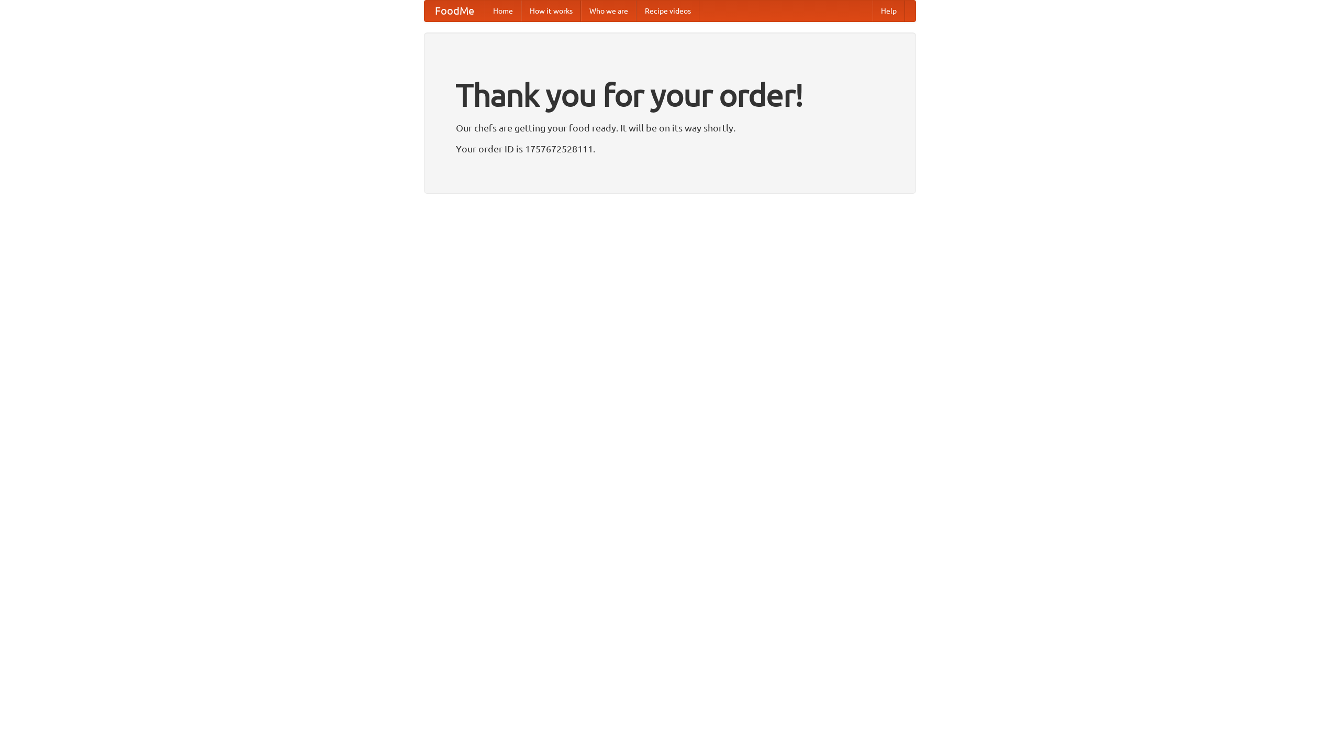 The width and height of the screenshot is (1340, 741). I want to click on a: Who we are, so click(609, 11).